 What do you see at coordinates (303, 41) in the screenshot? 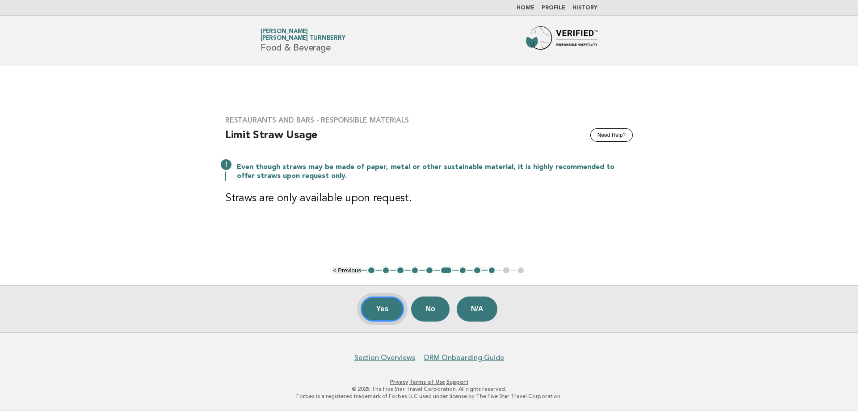
I see `h1: Food & Beverage` at bounding box center [303, 41].